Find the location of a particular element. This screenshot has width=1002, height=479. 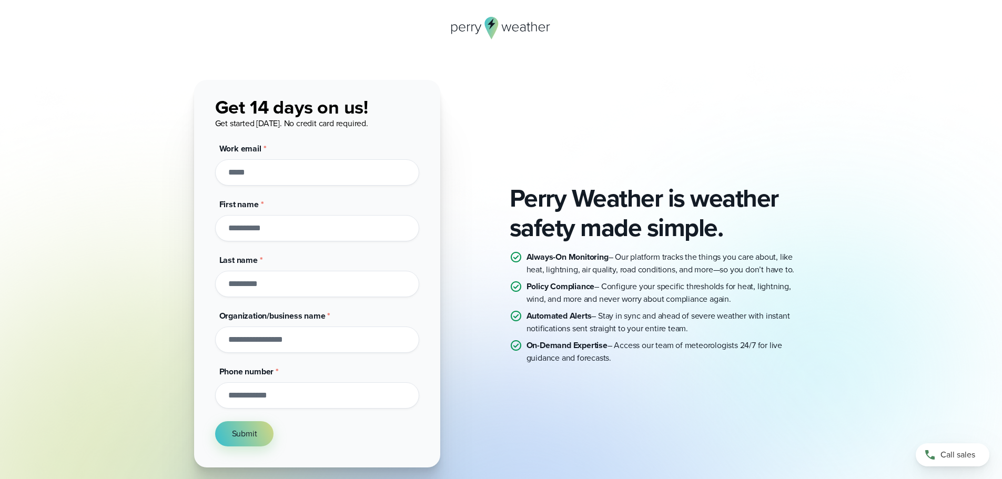

span: Call sales is located at coordinates (958, 455).